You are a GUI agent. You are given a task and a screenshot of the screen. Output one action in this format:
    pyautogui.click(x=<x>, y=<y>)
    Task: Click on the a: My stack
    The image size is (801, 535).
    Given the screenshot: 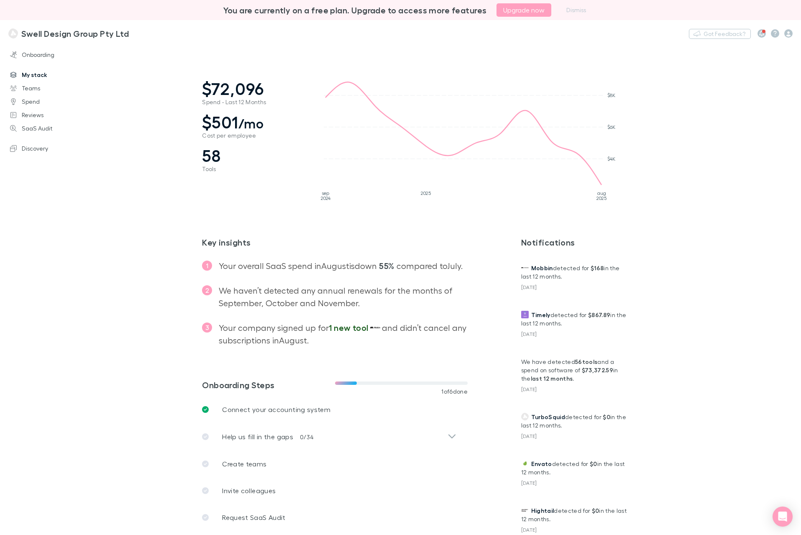 What is the action you would take?
    pyautogui.click(x=57, y=75)
    